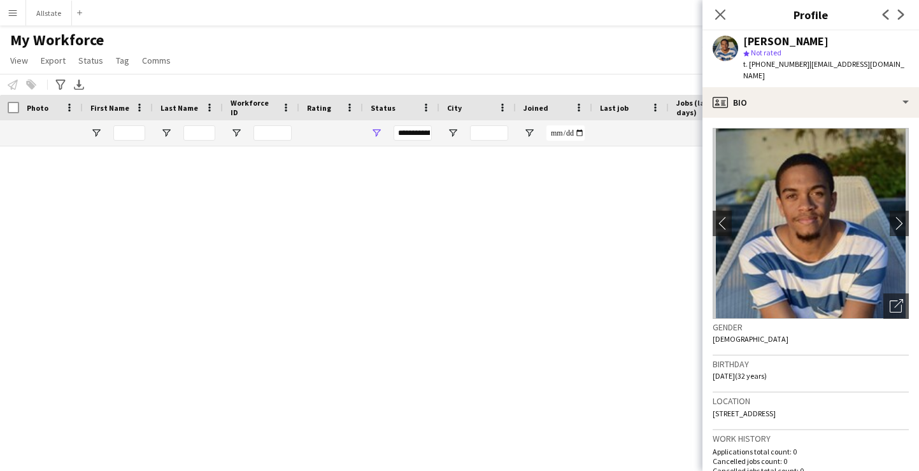 Image resolution: width=919 pixels, height=471 pixels. Describe the element at coordinates (61, 85) in the screenshot. I see `app-action-btn: Advanced filters` at that location.